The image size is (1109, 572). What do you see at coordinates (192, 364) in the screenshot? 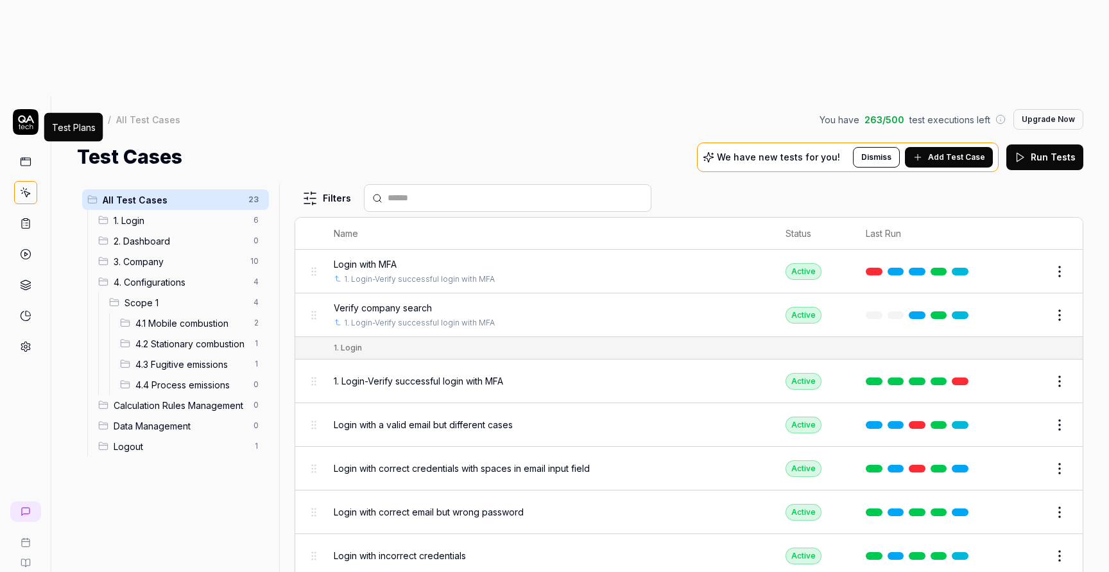
I see `div: Drag to reorder4.3 Fugitive emissions1` at bounding box center [192, 364].